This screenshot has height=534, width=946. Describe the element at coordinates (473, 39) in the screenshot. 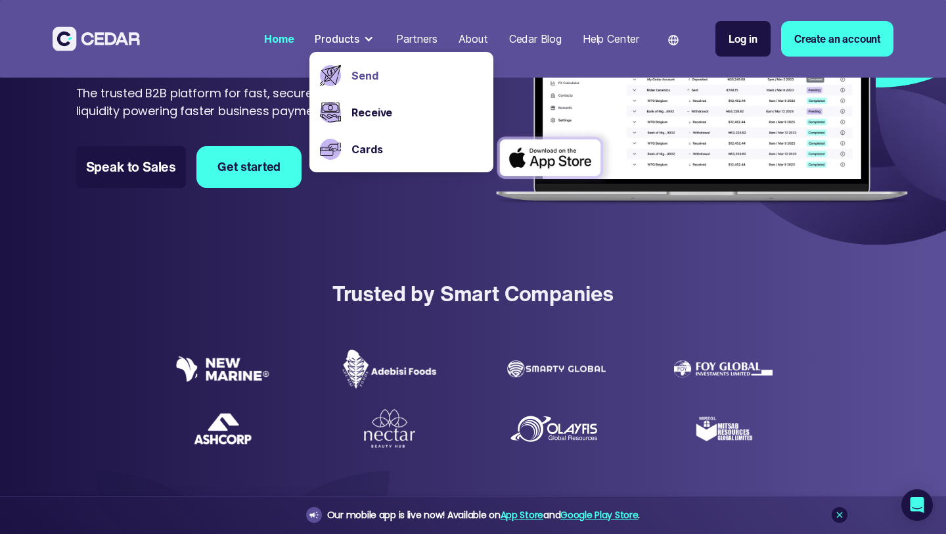

I see `div: About` at that location.